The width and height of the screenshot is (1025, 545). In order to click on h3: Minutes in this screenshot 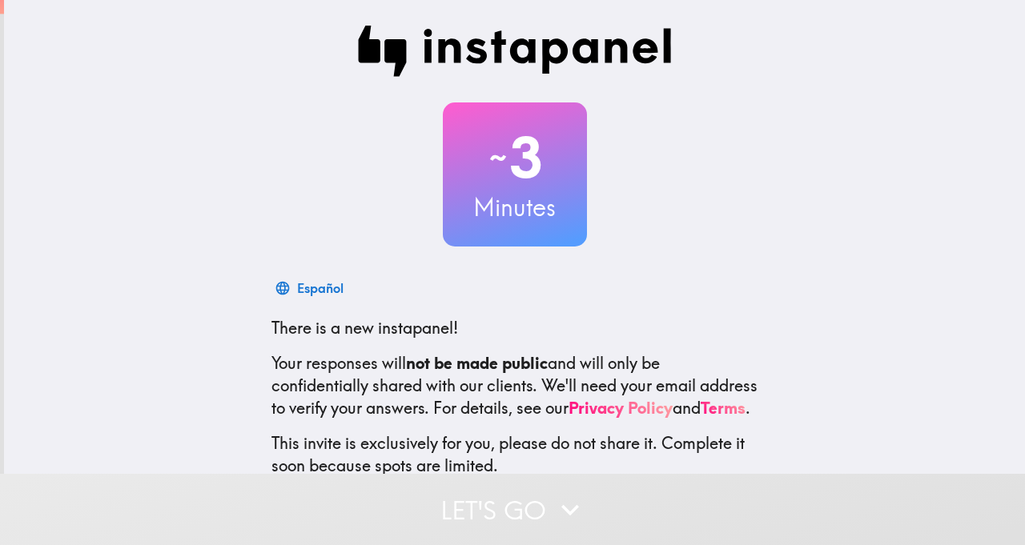, I will do `click(515, 207)`.